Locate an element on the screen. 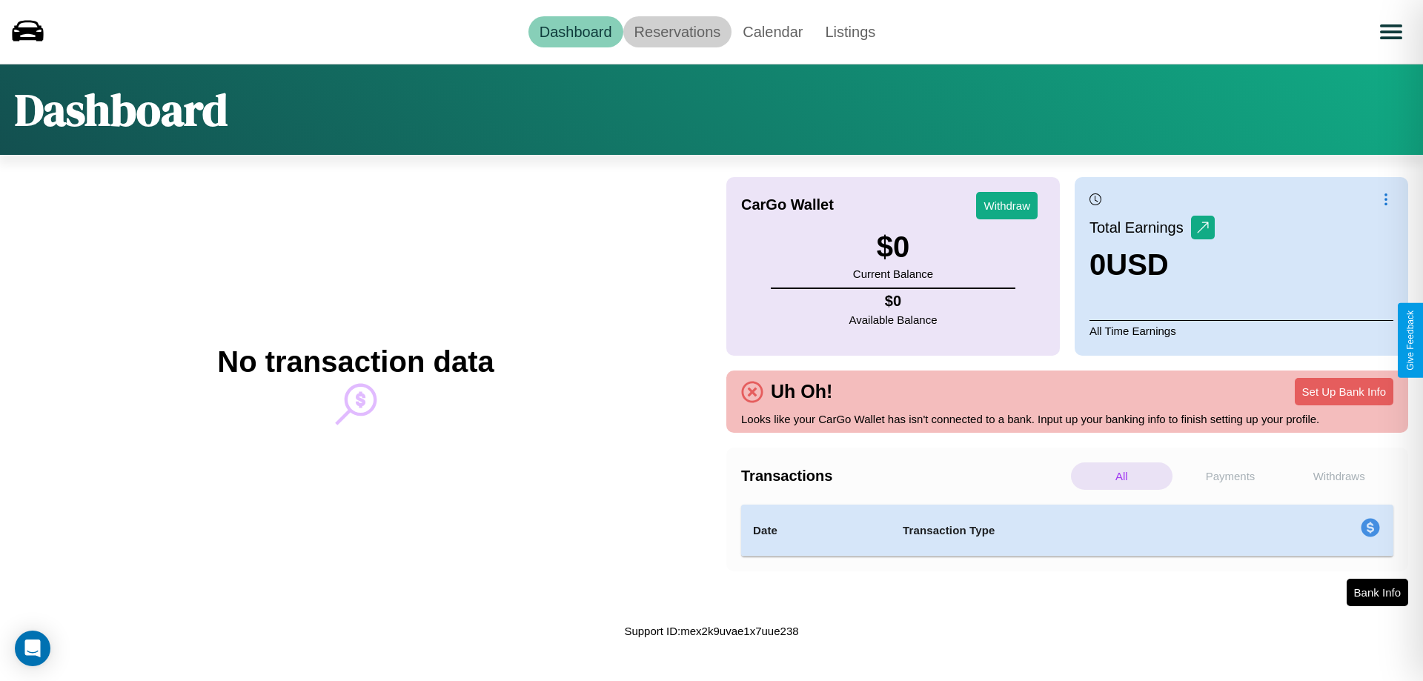 This screenshot has height=681, width=1423. p: Support ID: mex2k9uvae1x7uue238 is located at coordinates (711, 631).